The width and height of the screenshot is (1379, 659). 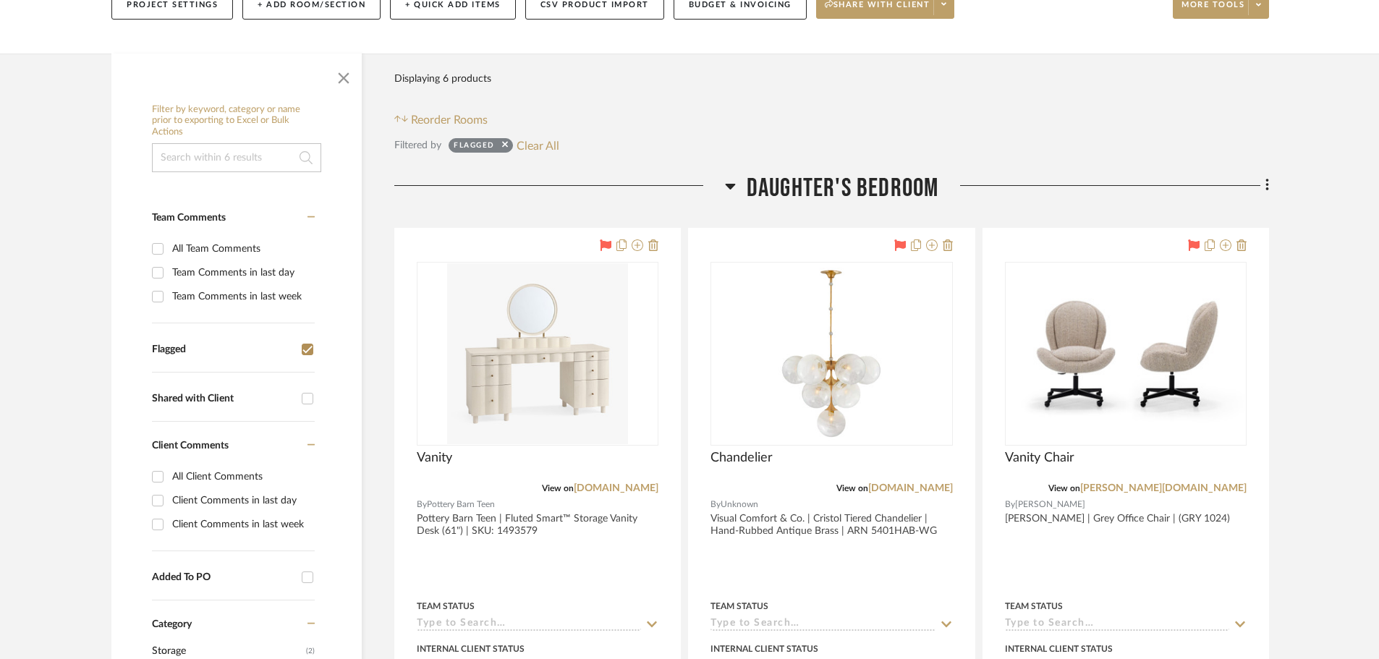 What do you see at coordinates (223, 399) in the screenshot?
I see `div: Shared with Client` at bounding box center [223, 399].